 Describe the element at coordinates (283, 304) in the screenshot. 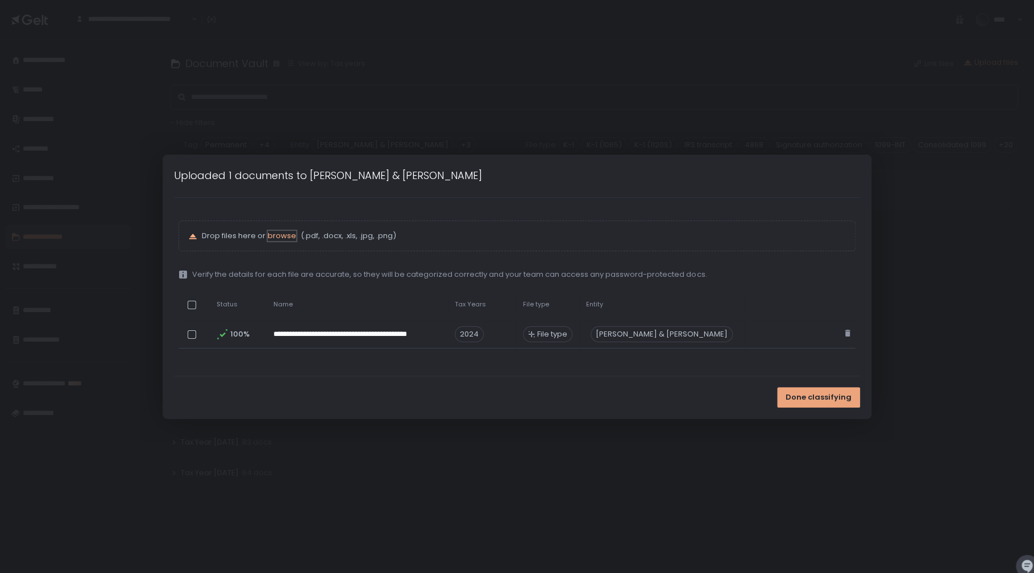

I see `span: Name` at that location.